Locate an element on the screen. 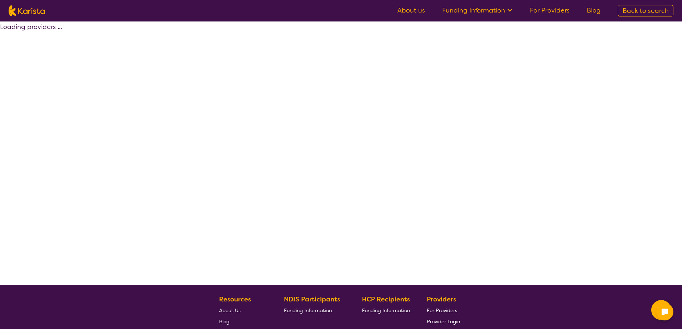 The height and width of the screenshot is (329, 682). a: Provider Login is located at coordinates (443, 321).